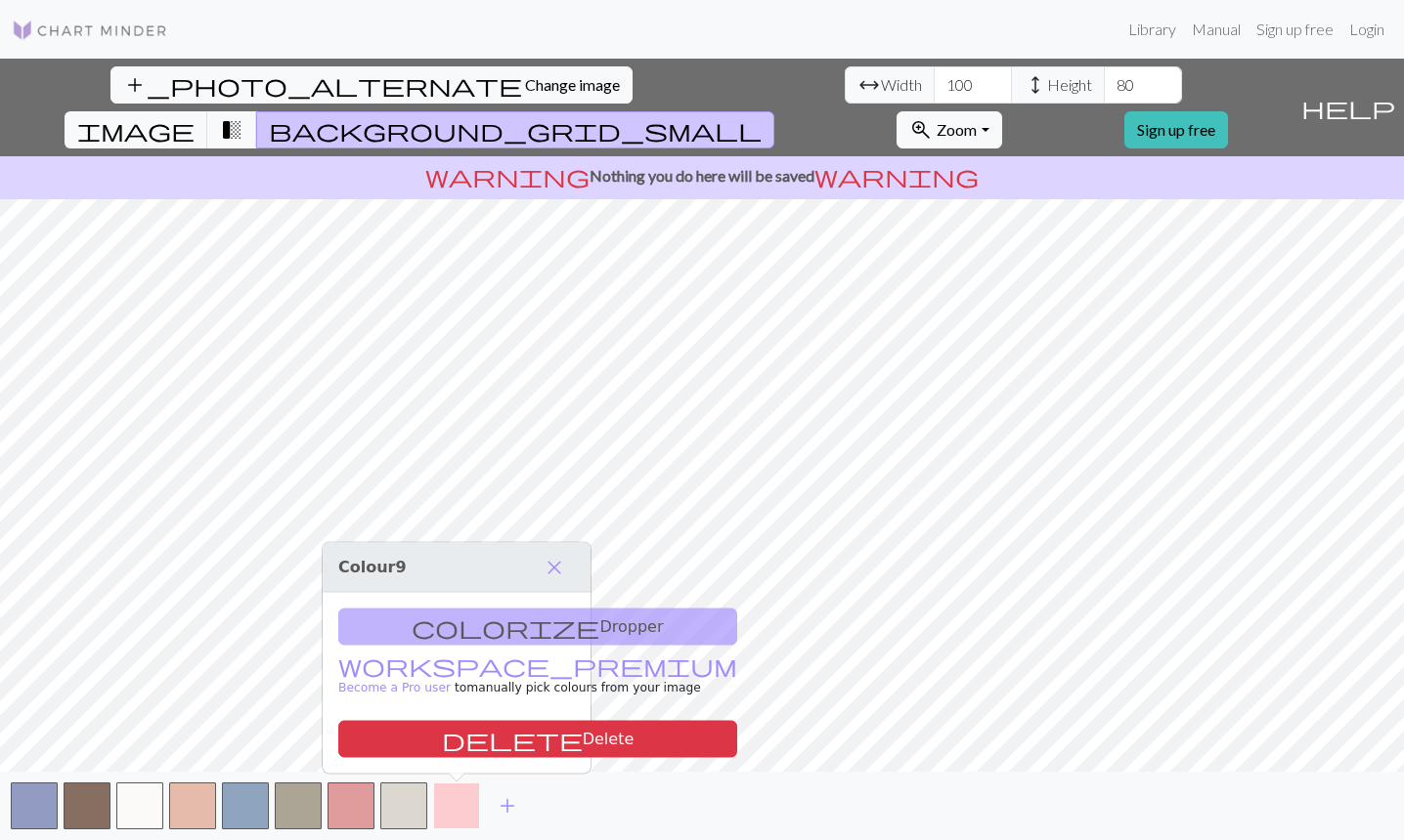  I want to click on small: to manually pick colours from your image, so click(538, 677).